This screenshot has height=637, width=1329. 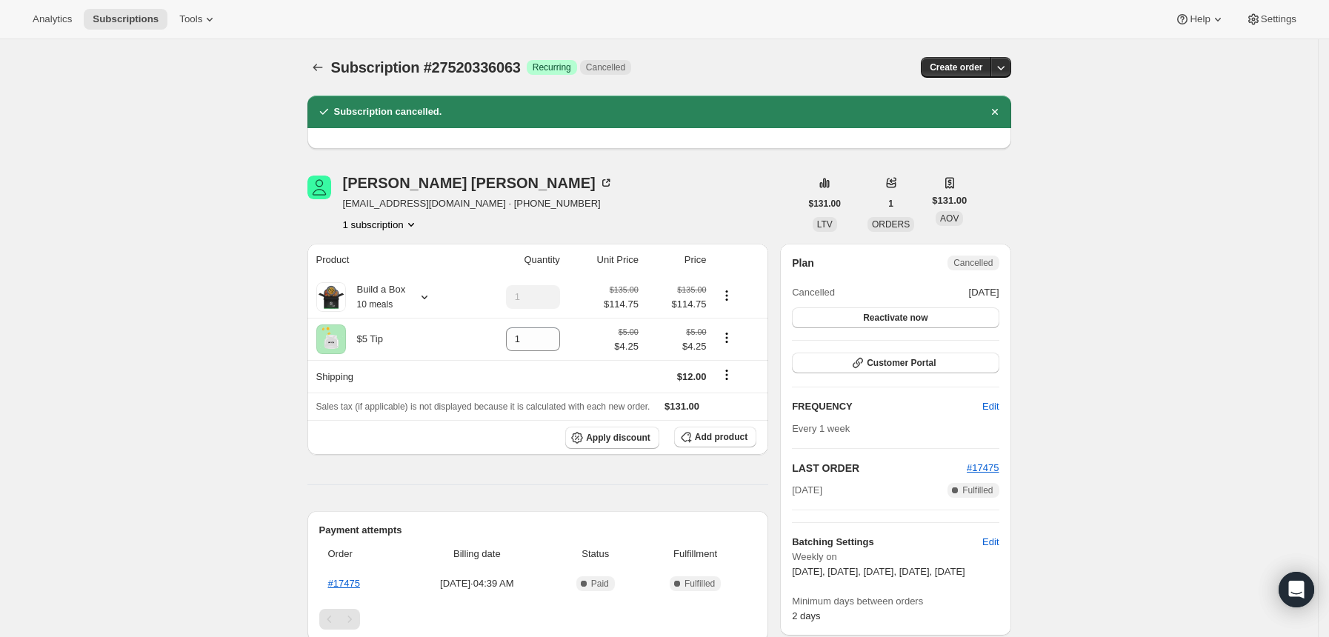 What do you see at coordinates (319, 187) in the screenshot?
I see `span: Gabrielle Smith` at bounding box center [319, 187].